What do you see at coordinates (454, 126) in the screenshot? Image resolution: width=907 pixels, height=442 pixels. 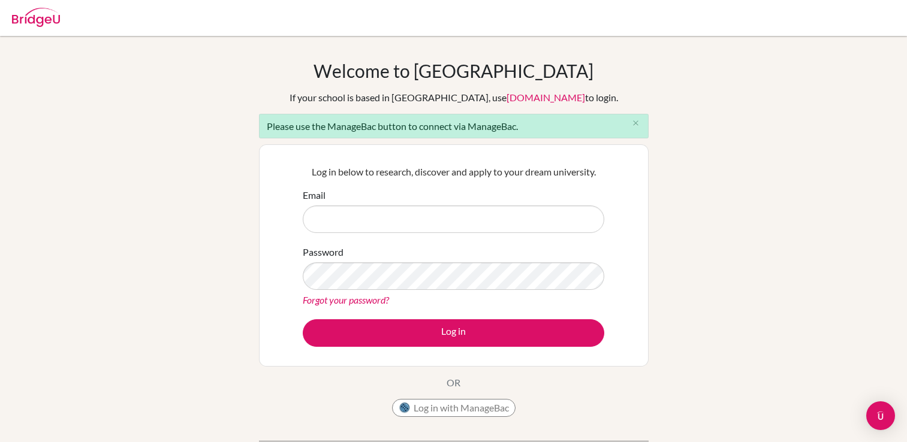 I see `div: Please use the ManageBac button to connect via ManageBac.` at bounding box center [454, 126].